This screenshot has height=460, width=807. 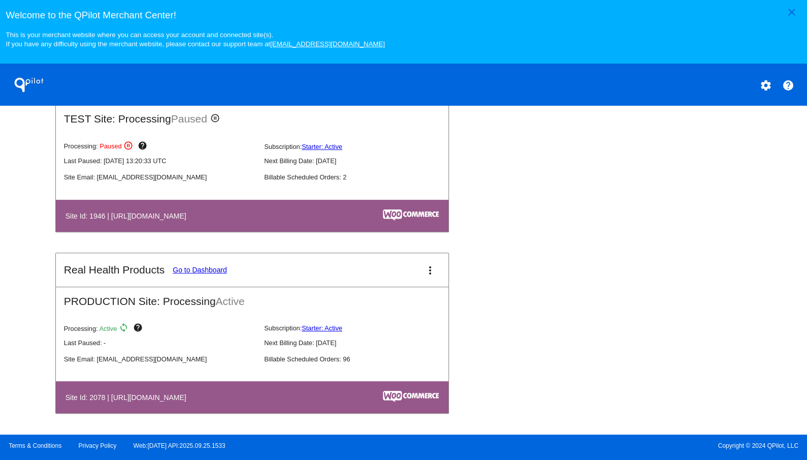 What do you see at coordinates (114, 270) in the screenshot?
I see `h2: Real Health Products` at bounding box center [114, 270].